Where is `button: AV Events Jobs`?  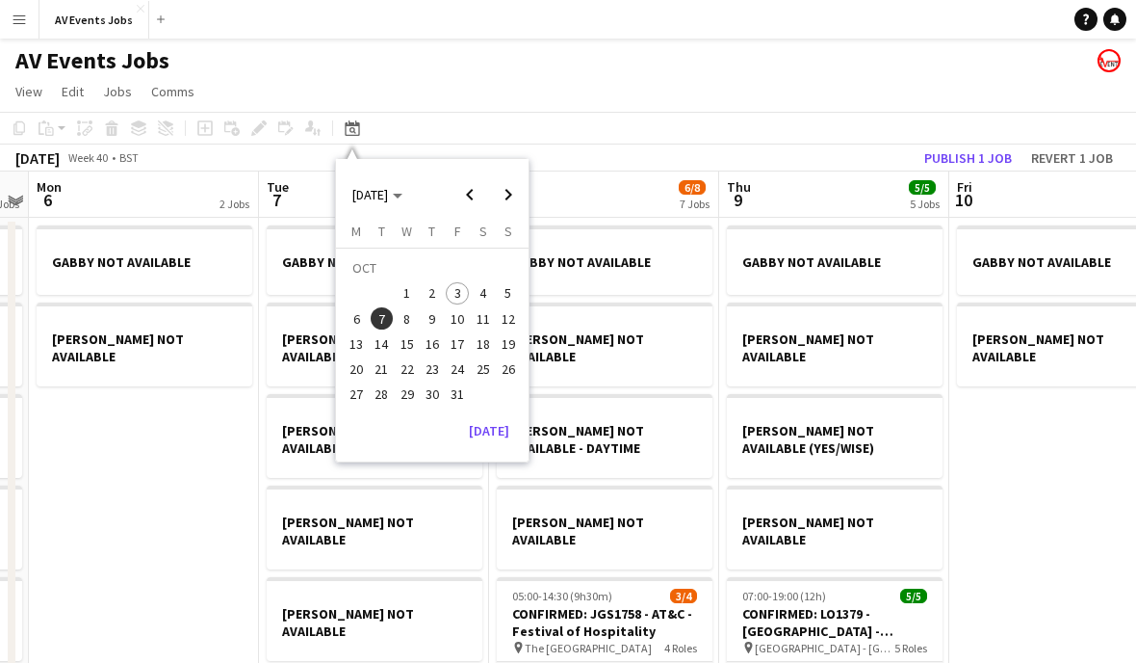 button: AV Events Jobs is located at coordinates (94, 19).